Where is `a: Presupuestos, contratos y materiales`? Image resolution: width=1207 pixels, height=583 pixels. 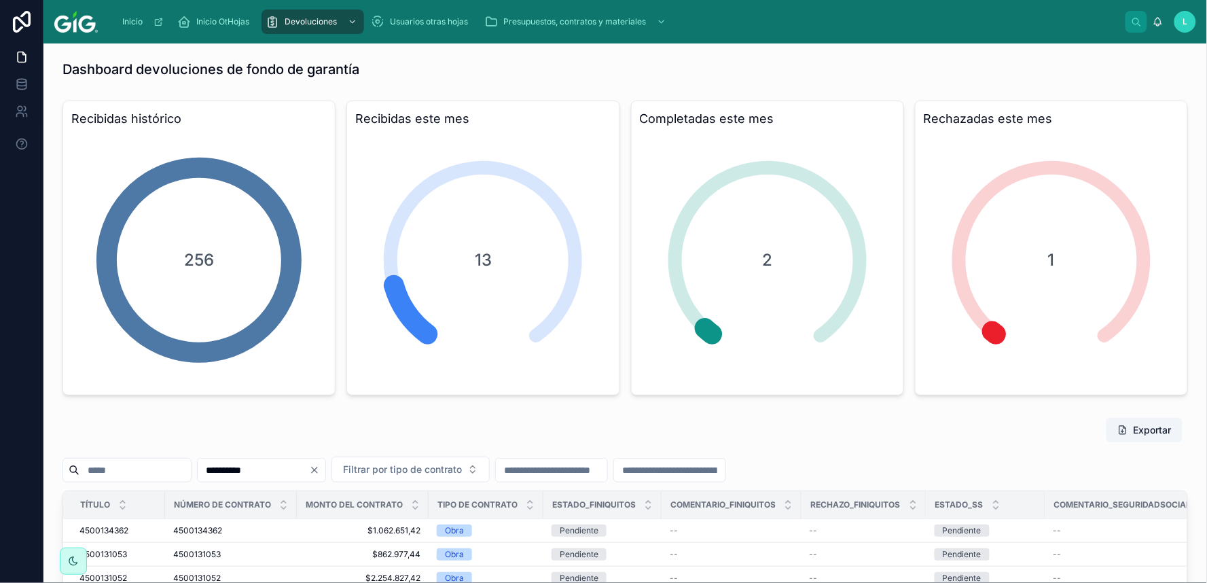 a: Presupuestos, contratos y materiales is located at coordinates (577, 22).